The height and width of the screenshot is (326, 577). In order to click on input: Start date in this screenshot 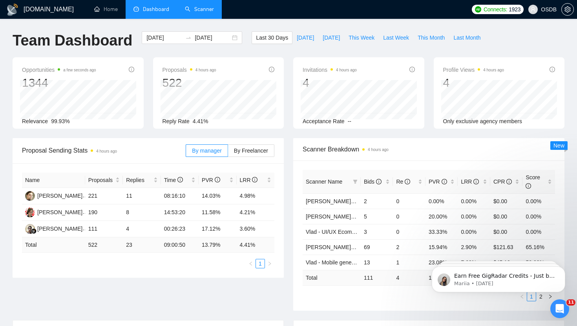, I will do `click(164, 38)`.